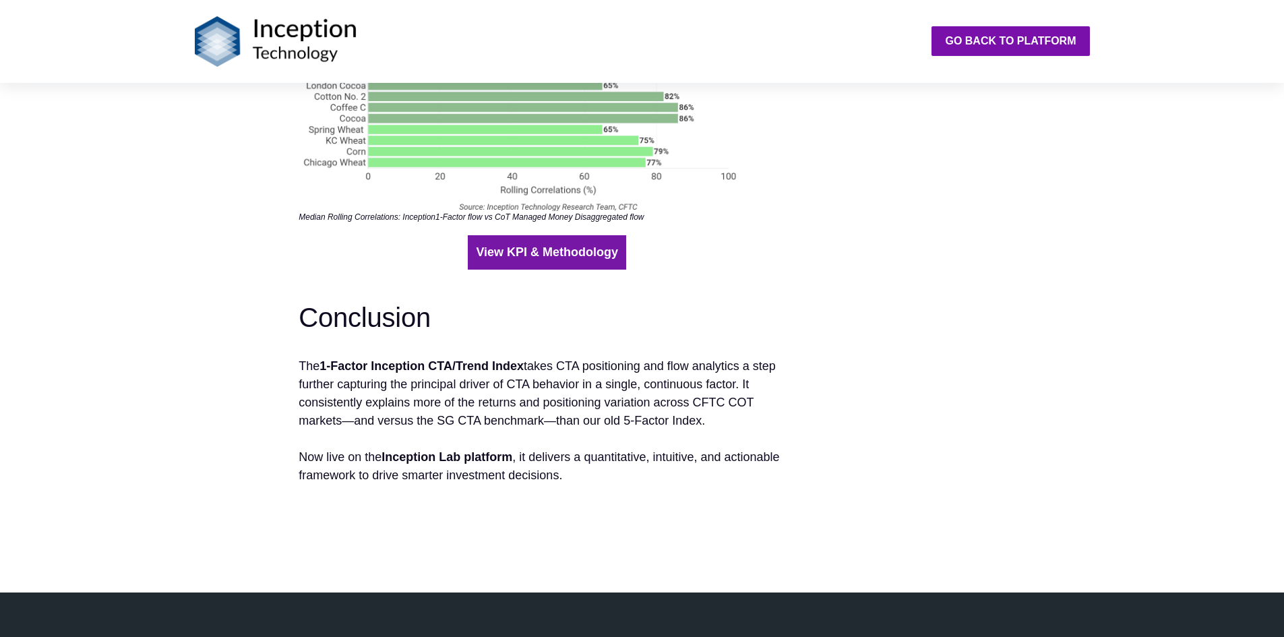 The width and height of the screenshot is (1284, 637). Describe the element at coordinates (471, 217) in the screenshot. I see `i: Median Rolling Correlations: Inception1-Factor flow vs CoT Managed Money Disaggregated flow` at that location.